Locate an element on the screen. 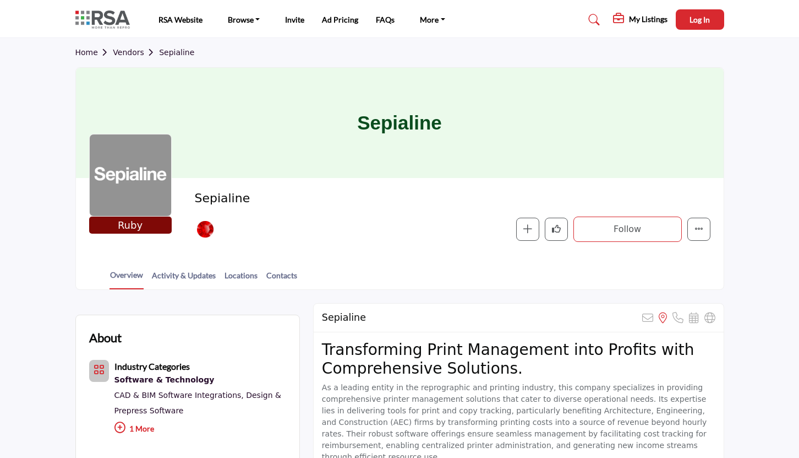 The width and height of the screenshot is (799, 458). img: Ruby is located at coordinates (205, 229).